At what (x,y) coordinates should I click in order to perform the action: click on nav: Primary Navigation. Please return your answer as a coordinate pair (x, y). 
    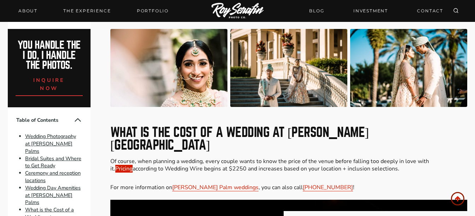
    Looking at the image, I should click on (93, 11).